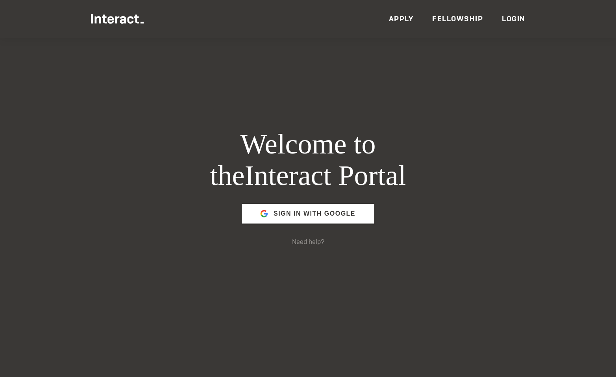 This screenshot has width=616, height=377. Describe the element at coordinates (308, 160) in the screenshot. I see `h1: Welcome to the` at that location.